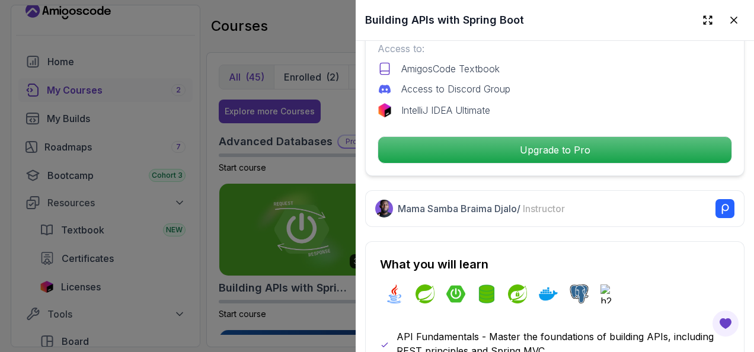  I want to click on p: Access to:, so click(555, 49).